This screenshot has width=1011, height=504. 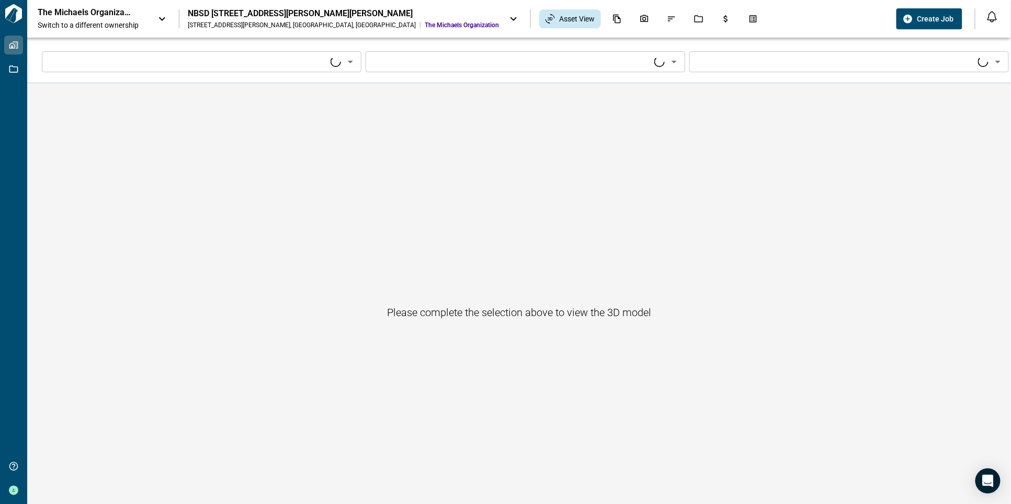 What do you see at coordinates (617, 19) in the screenshot?
I see `div: Documents` at bounding box center [617, 19].